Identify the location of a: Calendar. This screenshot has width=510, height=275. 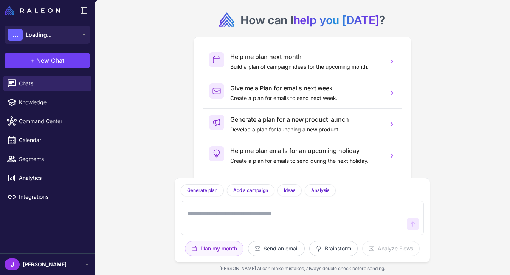
(47, 140).